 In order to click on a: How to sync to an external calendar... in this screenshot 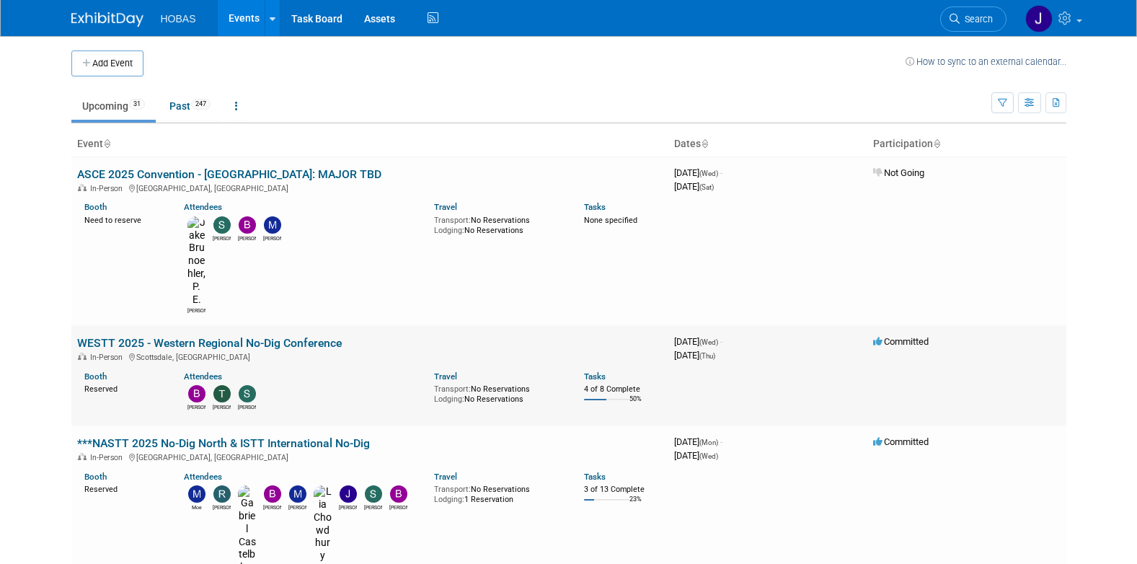, I will do `click(986, 61)`.